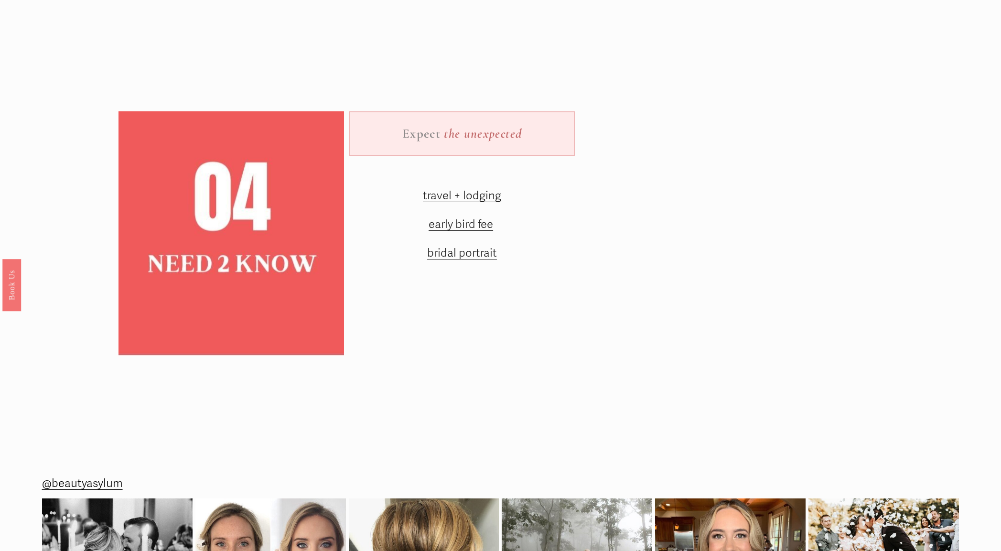 The image size is (1001, 551). Describe the element at coordinates (82, 483) in the screenshot. I see `a: @beautyasylum` at that location.